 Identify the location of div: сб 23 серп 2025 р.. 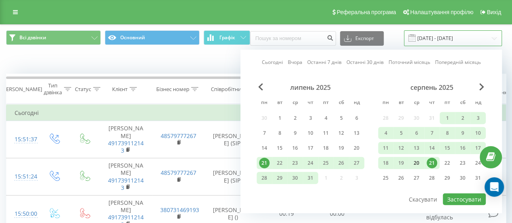
(463, 163).